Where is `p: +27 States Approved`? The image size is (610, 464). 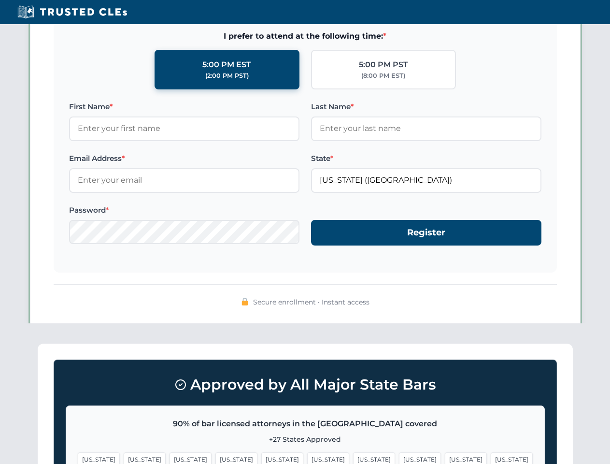 p: +27 States Approved is located at coordinates (305, 439).